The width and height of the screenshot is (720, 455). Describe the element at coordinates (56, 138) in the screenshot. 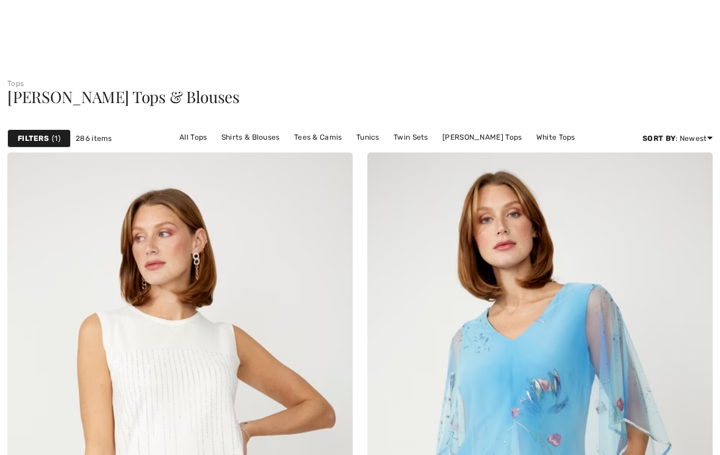

I see `span: 1` at that location.